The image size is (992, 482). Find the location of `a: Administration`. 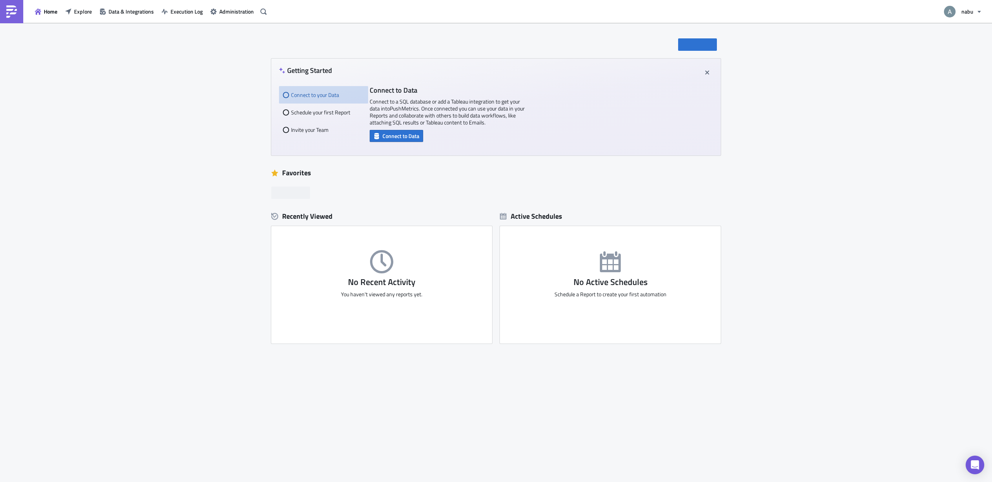

a: Administration is located at coordinates (232, 11).